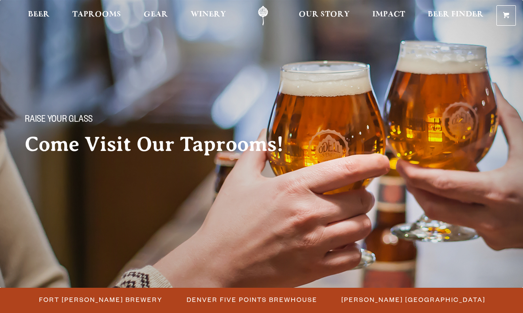 The width and height of the screenshot is (523, 313). Describe the element at coordinates (251, 299) in the screenshot. I see `a: Denver Five Points Brewhouse` at that location.